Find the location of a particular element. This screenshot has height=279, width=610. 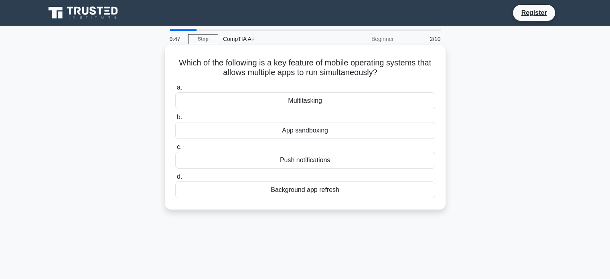

span: b. is located at coordinates (179, 117).